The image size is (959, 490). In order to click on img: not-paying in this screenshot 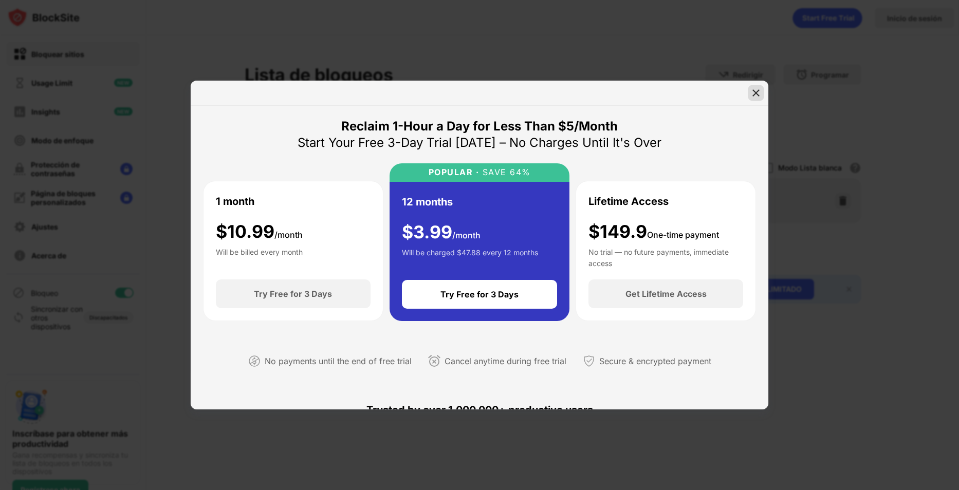, I will do `click(254, 361)`.